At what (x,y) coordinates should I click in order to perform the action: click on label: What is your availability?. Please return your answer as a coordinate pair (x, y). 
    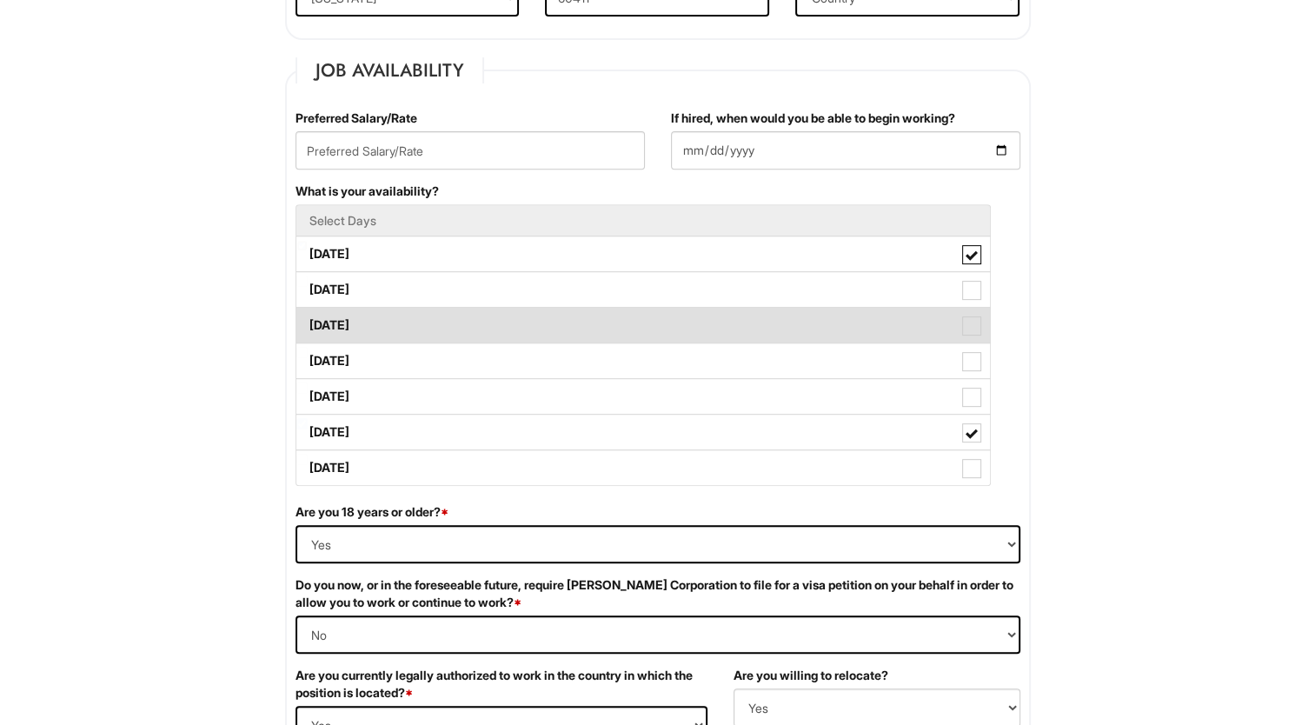
    Looking at the image, I should click on (367, 191).